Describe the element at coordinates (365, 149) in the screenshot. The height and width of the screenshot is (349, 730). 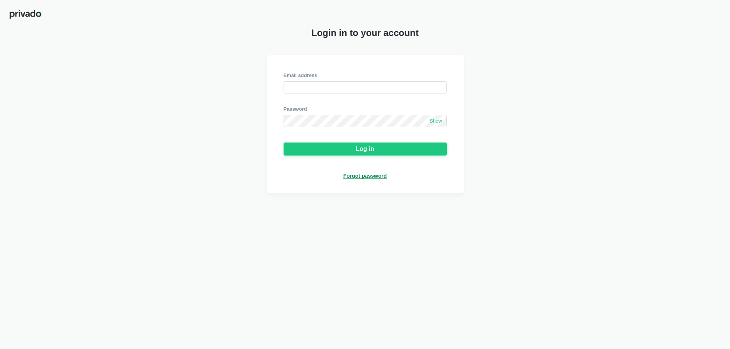
I see `button: Log in` at that location.